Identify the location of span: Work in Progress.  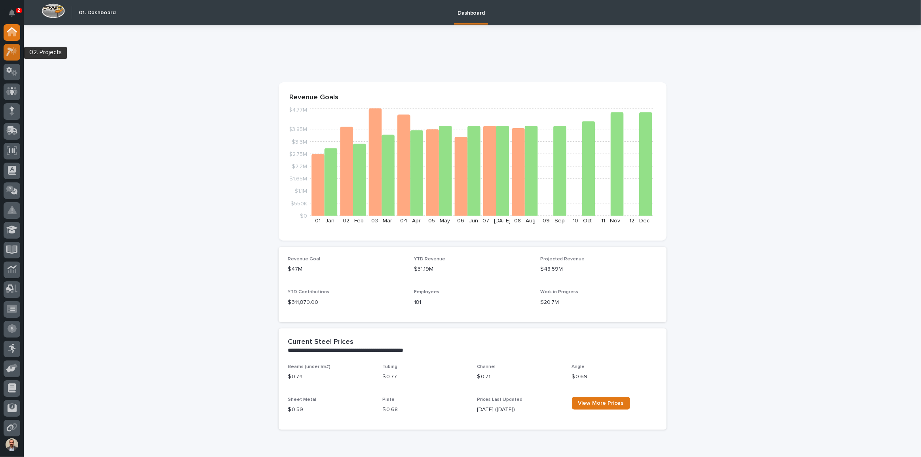
(559, 292).